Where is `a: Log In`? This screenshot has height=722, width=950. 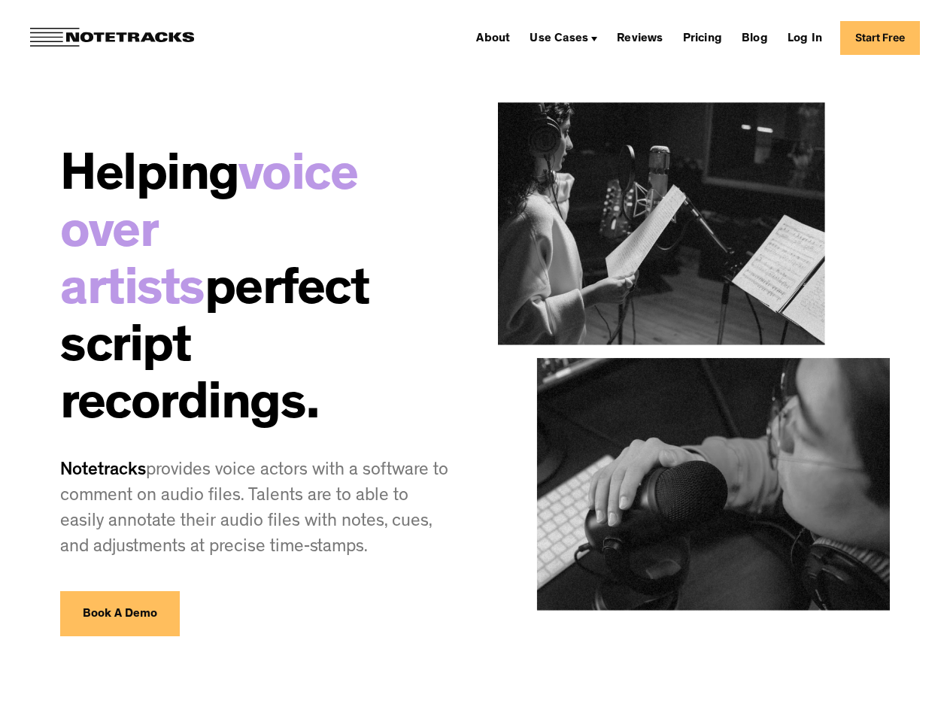
a: Log In is located at coordinates (805, 38).